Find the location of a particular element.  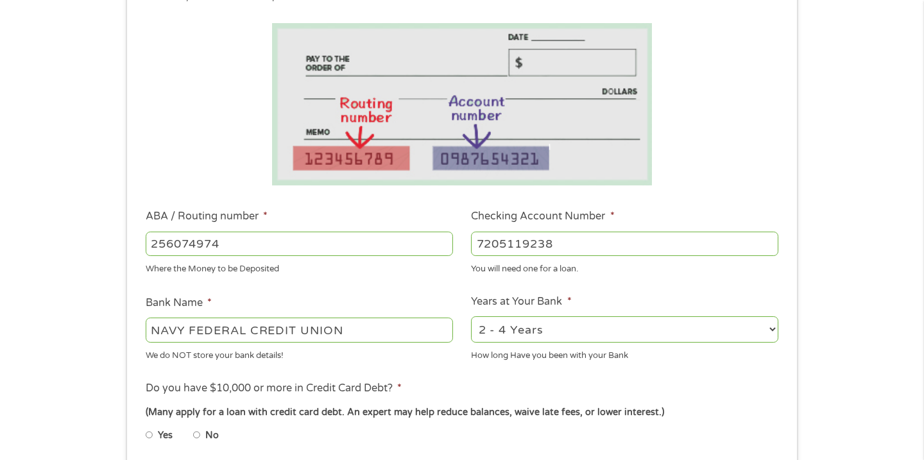

div: How long Have you been with your Bank is located at coordinates (624, 353).